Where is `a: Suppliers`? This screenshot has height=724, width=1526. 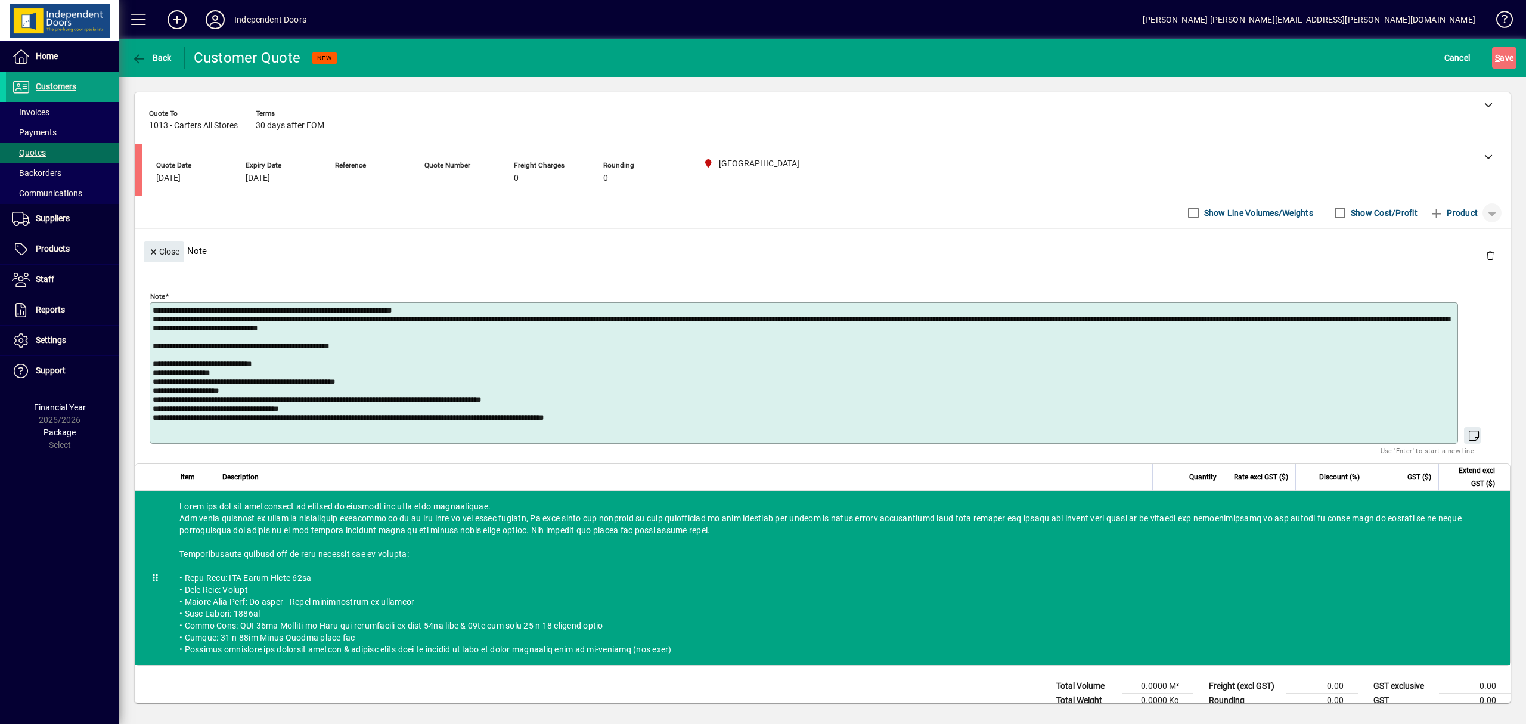
a: Suppliers is located at coordinates (63, 219).